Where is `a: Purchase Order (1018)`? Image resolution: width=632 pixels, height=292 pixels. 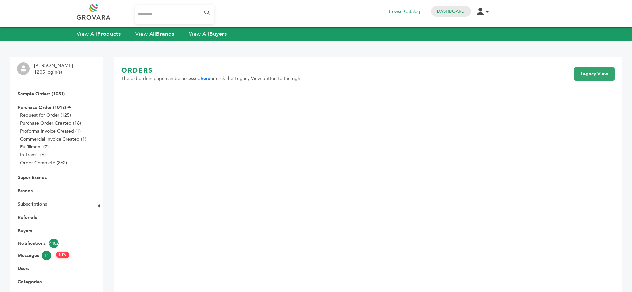 a: Purchase Order (1018) is located at coordinates (42, 107).